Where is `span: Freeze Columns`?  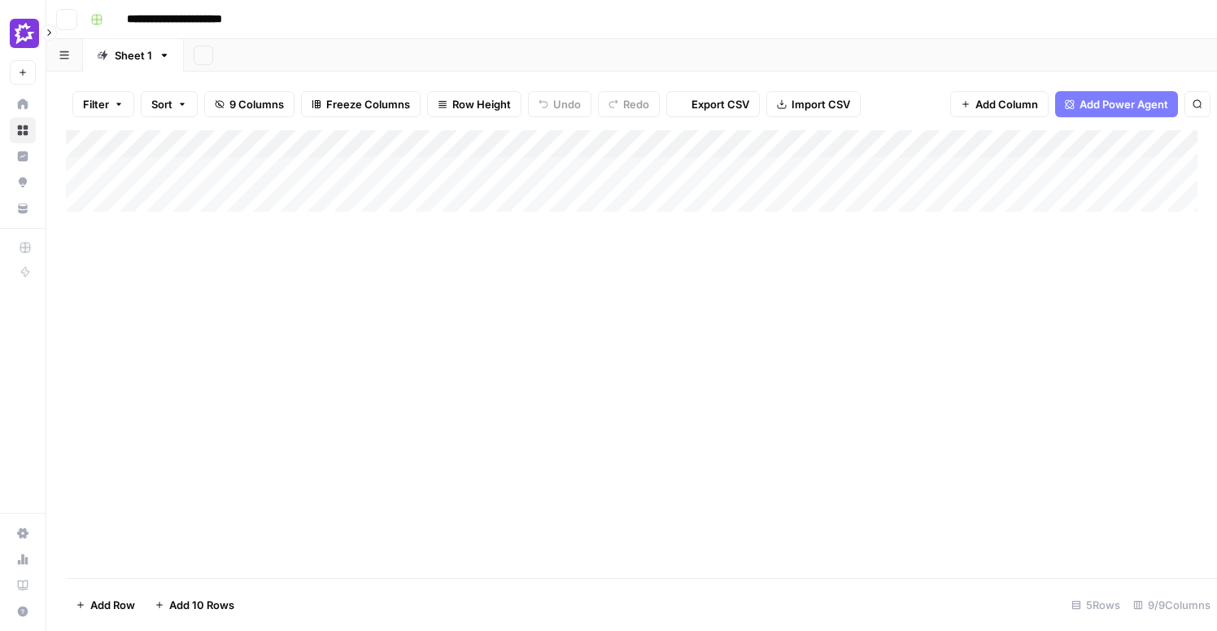 span: Freeze Columns is located at coordinates (368, 104).